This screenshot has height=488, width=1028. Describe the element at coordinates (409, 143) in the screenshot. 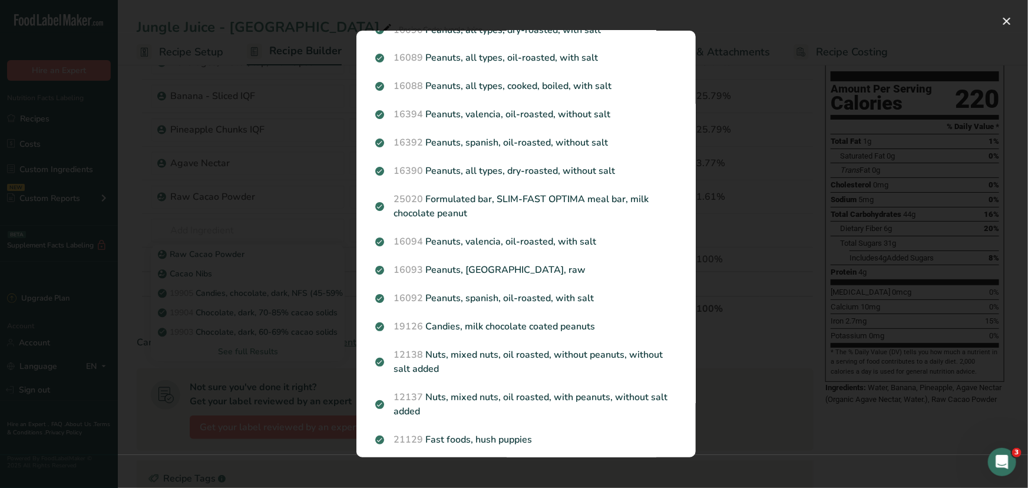

I see `span: 16392` at that location.